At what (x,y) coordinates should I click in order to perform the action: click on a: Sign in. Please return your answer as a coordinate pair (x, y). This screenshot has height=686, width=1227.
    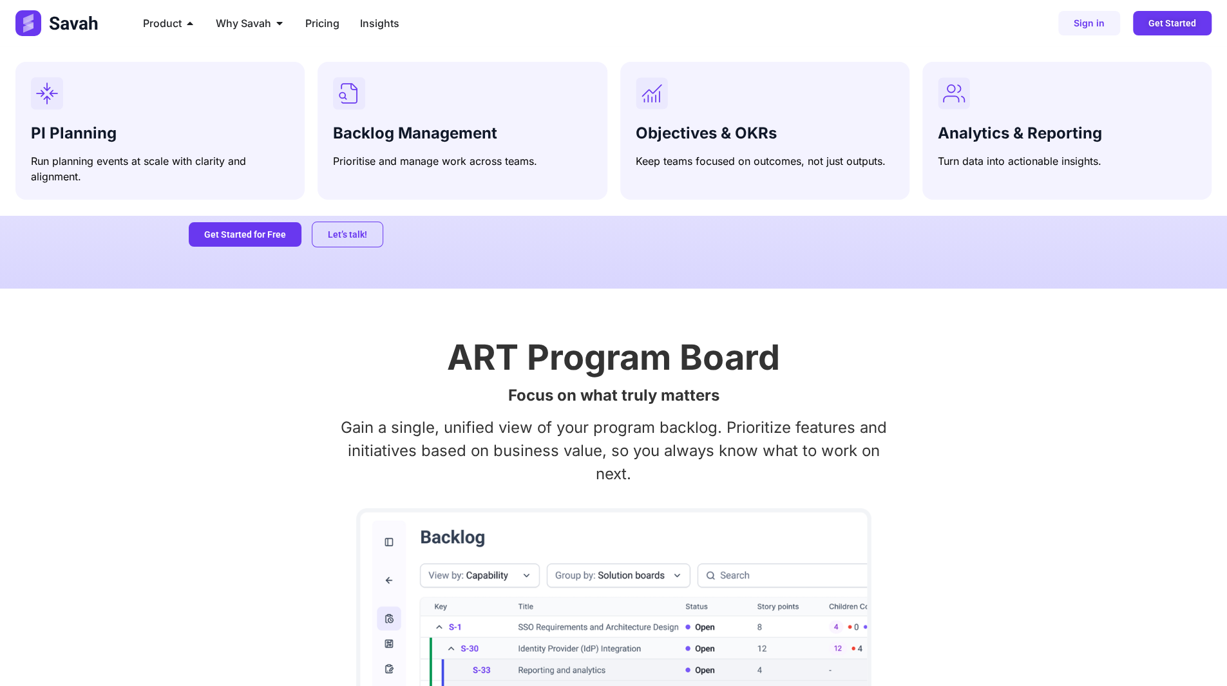
    Looking at the image, I should click on (1089, 23).